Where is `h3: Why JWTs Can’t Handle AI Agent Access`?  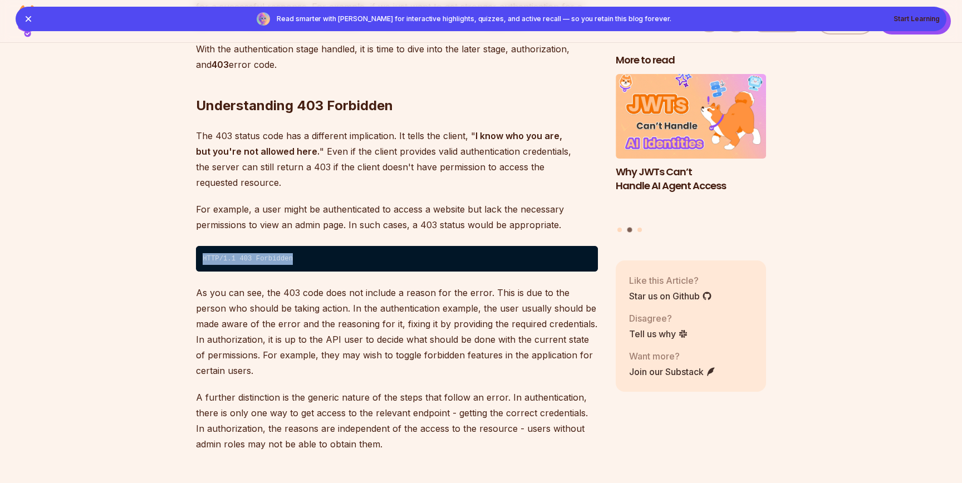 h3: Why JWTs Can’t Handle AI Agent Access is located at coordinates (691, 179).